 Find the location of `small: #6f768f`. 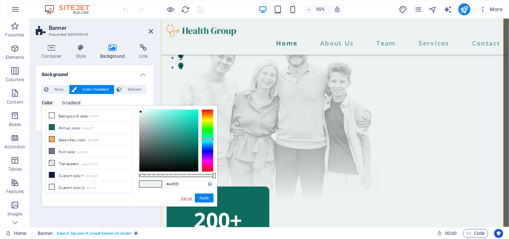

small: #6f768f is located at coordinates (83, 152).